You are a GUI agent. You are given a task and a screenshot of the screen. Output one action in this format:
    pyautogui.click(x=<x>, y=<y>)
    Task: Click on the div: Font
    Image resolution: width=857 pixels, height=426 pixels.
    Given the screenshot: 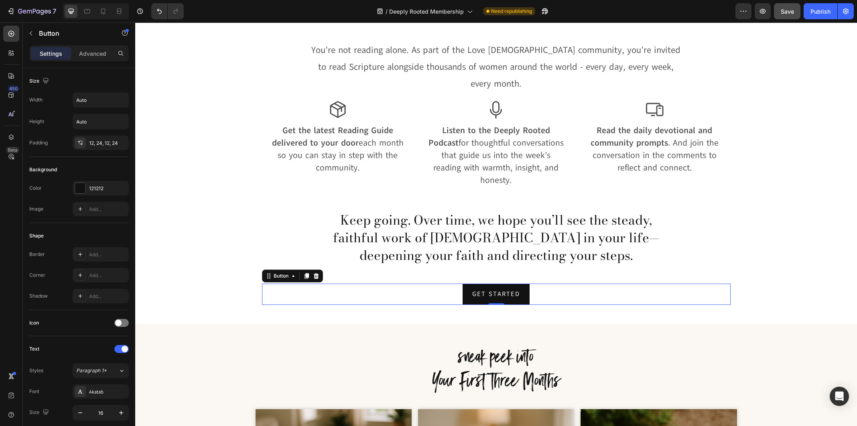 What is the action you would take?
    pyautogui.click(x=34, y=391)
    